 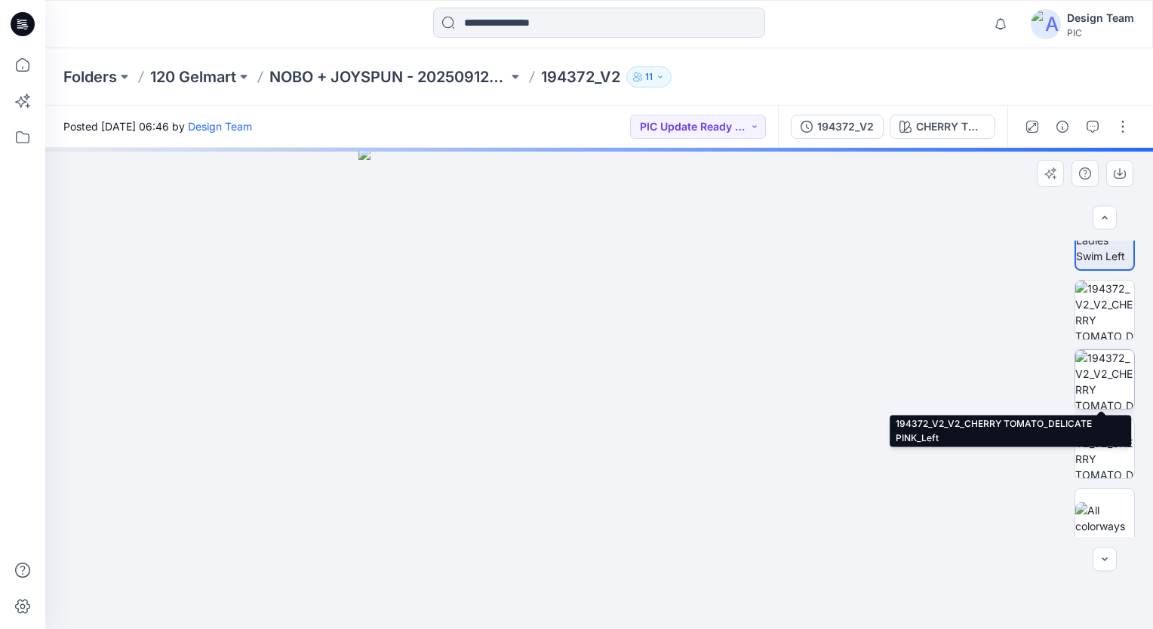 What do you see at coordinates (1062, 127) in the screenshot?
I see `button: Details` at bounding box center [1062, 127].